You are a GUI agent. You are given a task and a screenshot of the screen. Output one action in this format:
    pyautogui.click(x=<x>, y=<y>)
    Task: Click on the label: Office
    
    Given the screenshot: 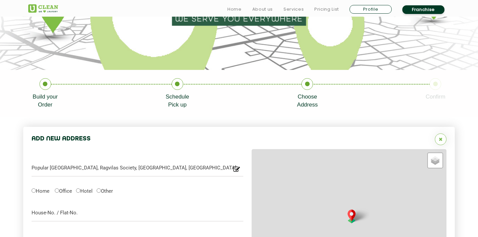 What is the action you would take?
    pyautogui.click(x=63, y=190)
    